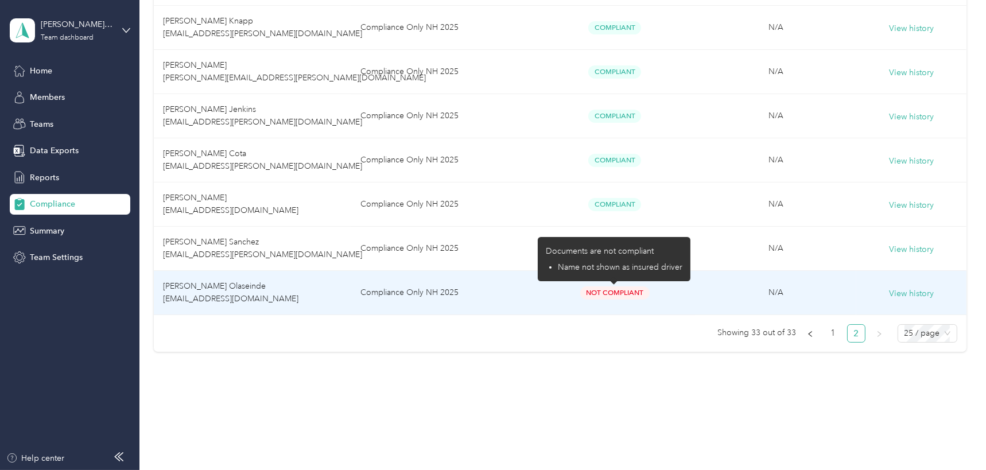 Image resolution: width=986 pixels, height=470 pixels. I want to click on span: Showing 33 out of 33, so click(757, 333).